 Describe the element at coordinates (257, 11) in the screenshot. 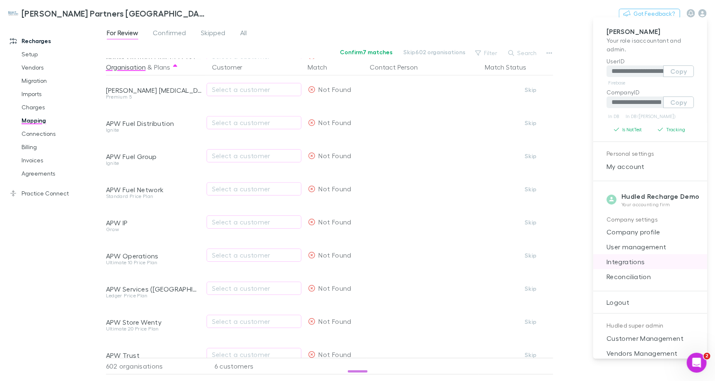

I see `button: Collapse window` at that location.